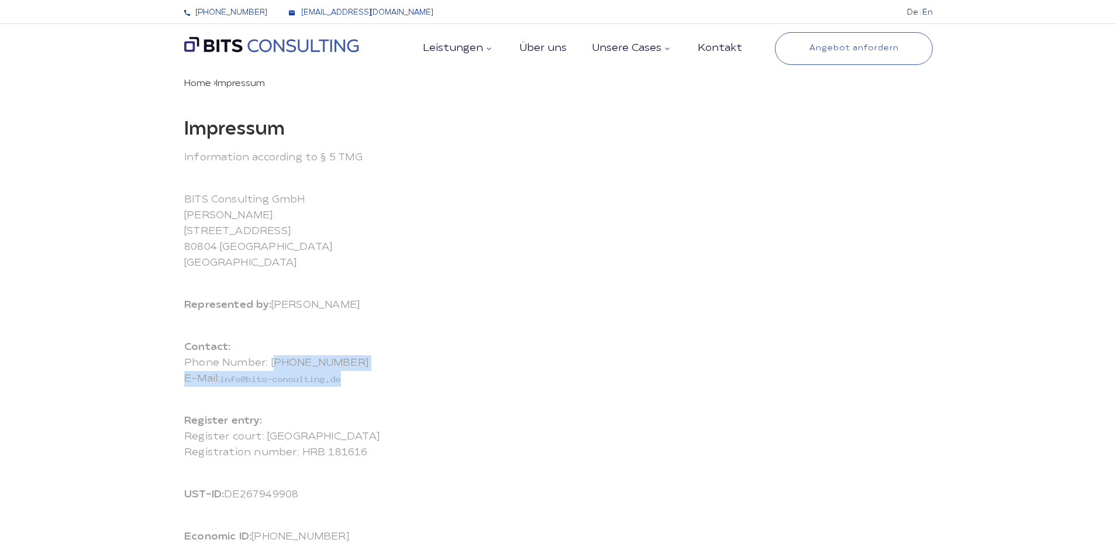 Image resolution: width=1117 pixels, height=553 pixels. I want to click on h1: Impressum, so click(559, 130).